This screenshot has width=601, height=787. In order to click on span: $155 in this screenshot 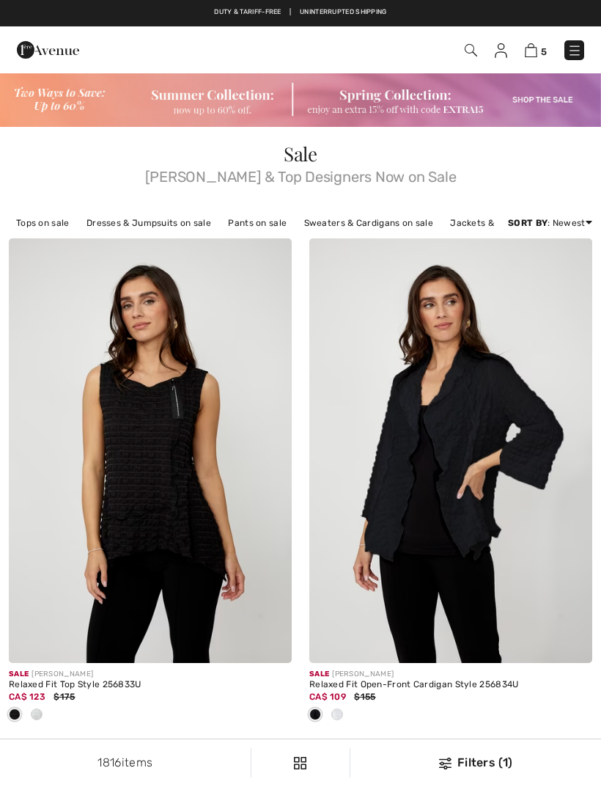, I will do `click(364, 696)`.